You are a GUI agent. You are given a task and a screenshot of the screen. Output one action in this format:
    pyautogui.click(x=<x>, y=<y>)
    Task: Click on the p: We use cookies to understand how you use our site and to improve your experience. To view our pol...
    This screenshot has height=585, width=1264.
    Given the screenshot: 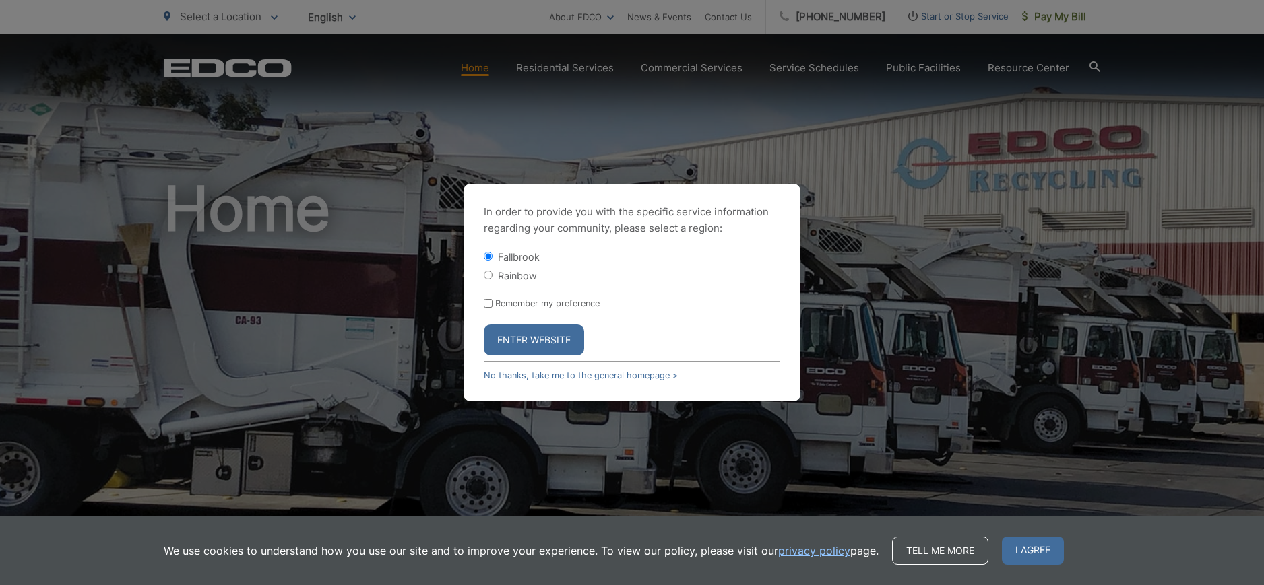 What is the action you would take?
    pyautogui.click(x=521, y=551)
    